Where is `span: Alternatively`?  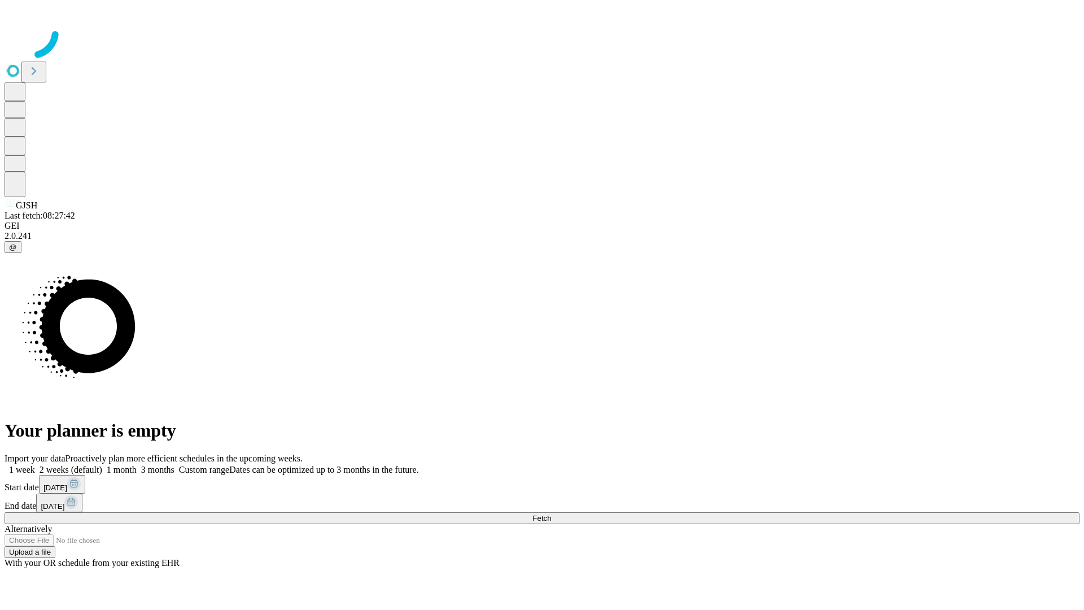 span: Alternatively is located at coordinates (28, 529).